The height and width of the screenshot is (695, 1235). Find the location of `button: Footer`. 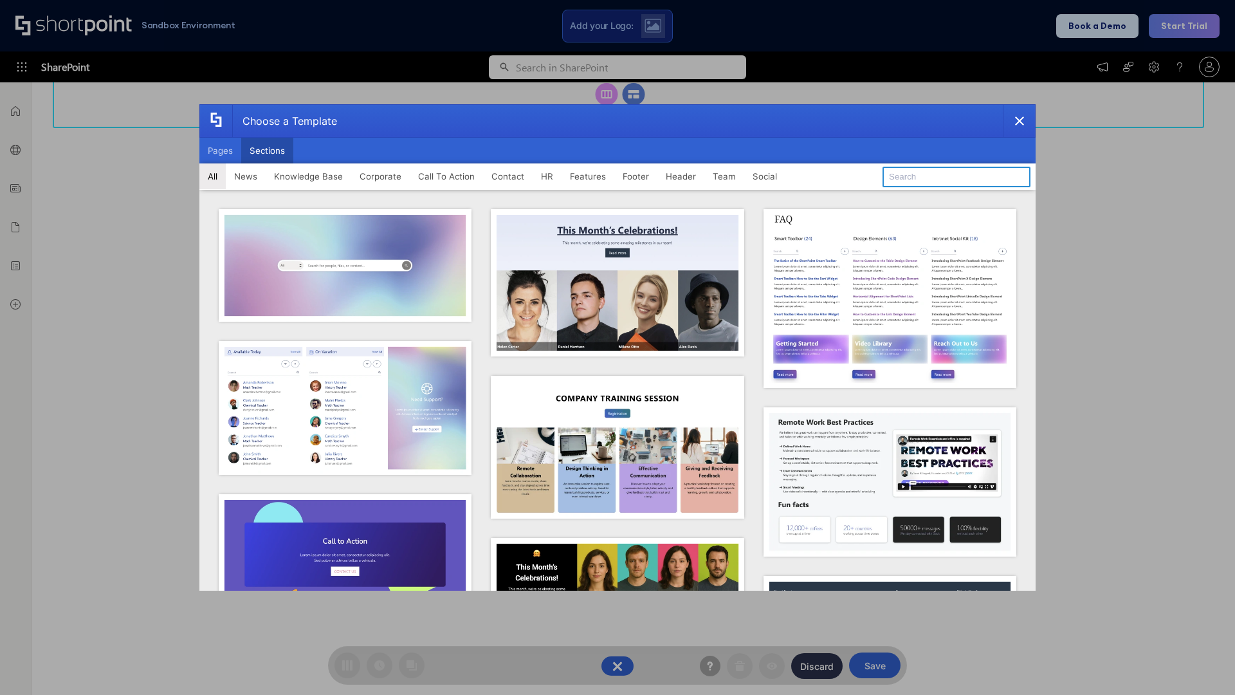

button: Footer is located at coordinates (636, 176).